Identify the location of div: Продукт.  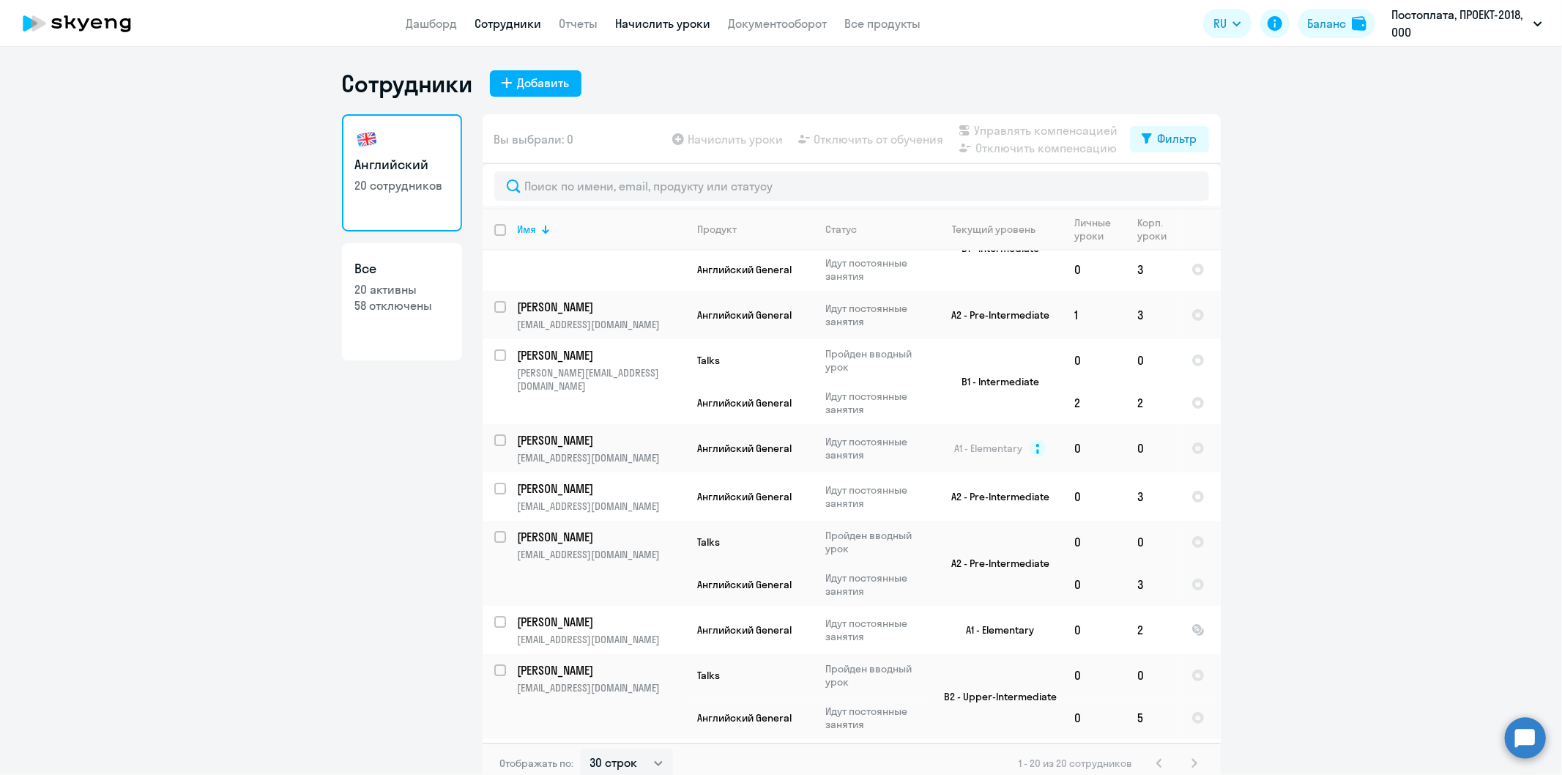
(718, 229).